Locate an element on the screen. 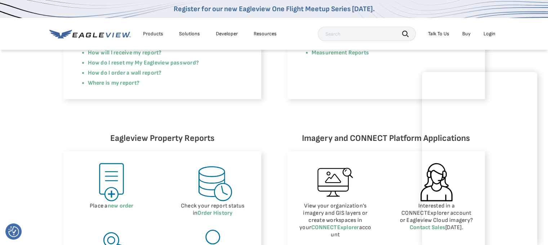 The width and height of the screenshot is (548, 245). a: Order History is located at coordinates (215, 213).